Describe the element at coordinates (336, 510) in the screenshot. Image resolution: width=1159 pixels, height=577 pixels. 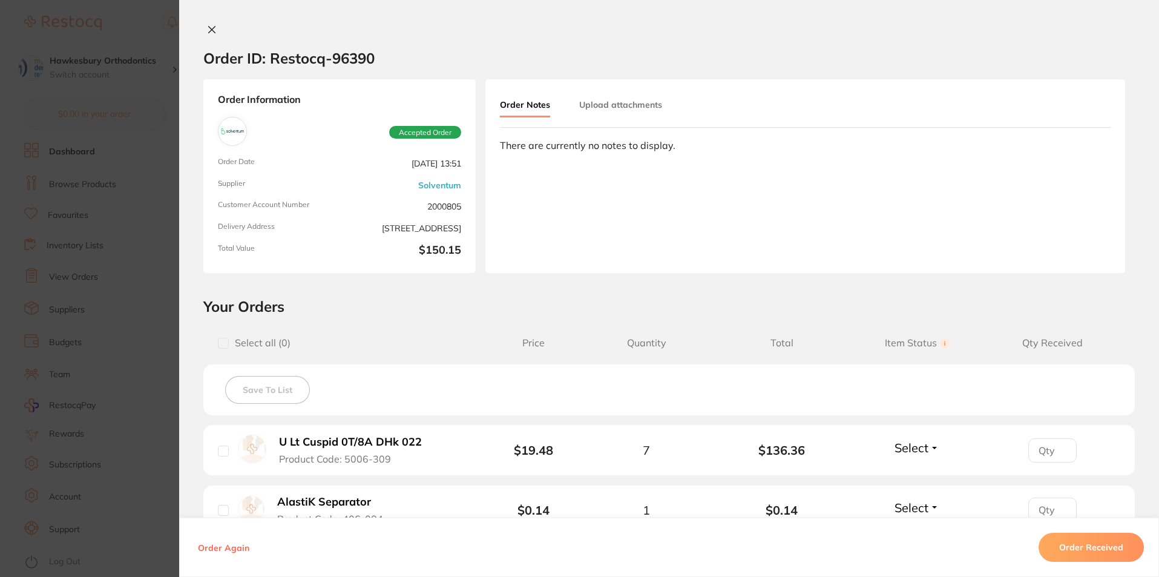
I see `button: AlastiK Separator Product Code: 406-084` at that location.